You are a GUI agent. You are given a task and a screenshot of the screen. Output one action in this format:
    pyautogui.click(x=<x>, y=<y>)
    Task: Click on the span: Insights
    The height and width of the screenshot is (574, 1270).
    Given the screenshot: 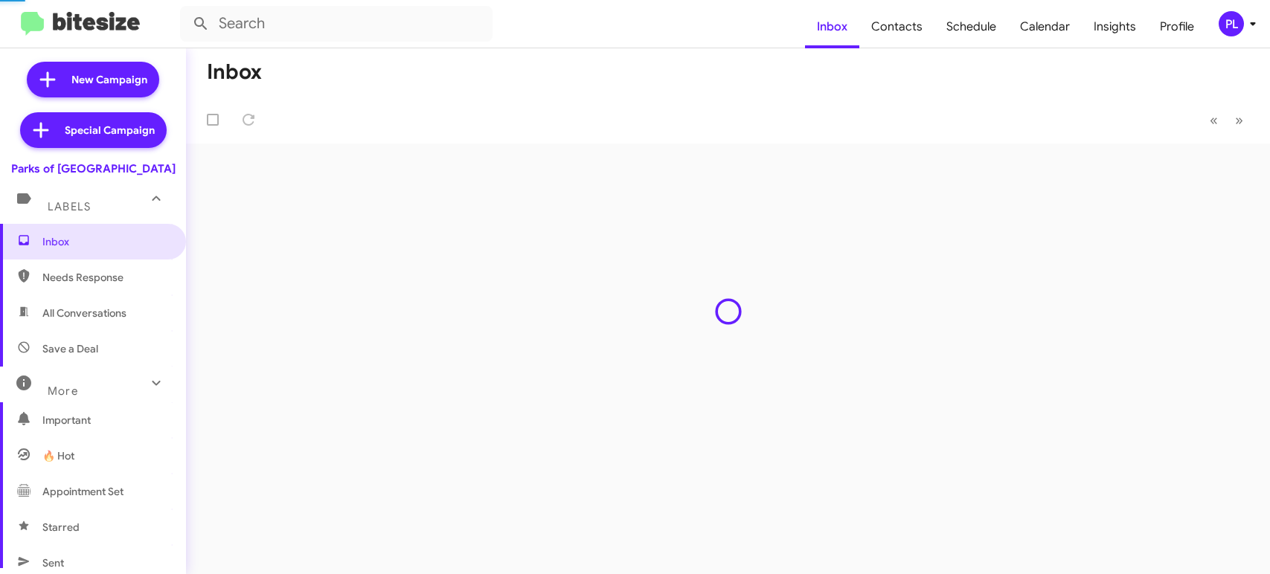 What is the action you would take?
    pyautogui.click(x=1114, y=27)
    